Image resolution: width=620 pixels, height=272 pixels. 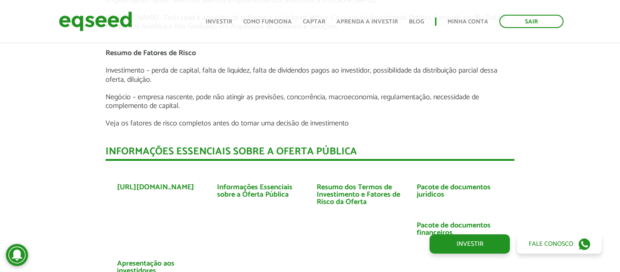 I want to click on p: Veja os fatores de risco completos antes do tomar uma decisão de investimento, so click(x=310, y=123).